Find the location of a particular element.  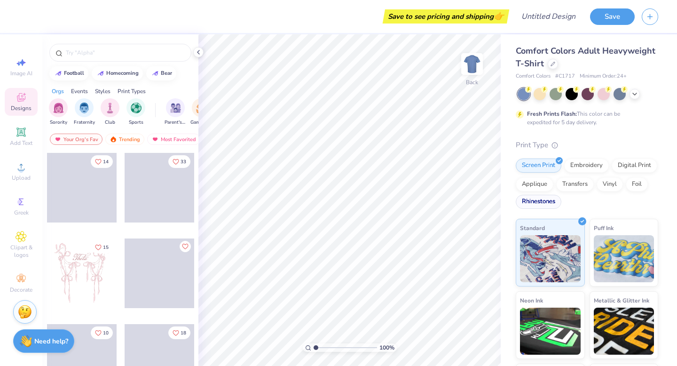

span: Minimum Order: 24 + is located at coordinates (603, 76).